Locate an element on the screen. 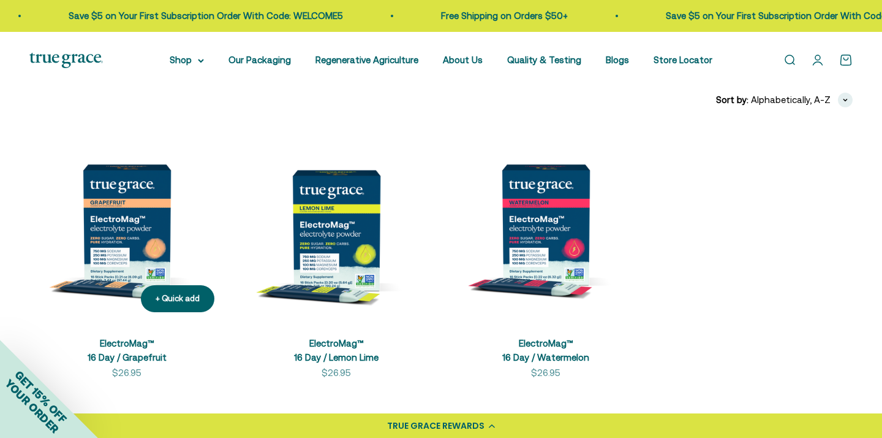  span: Sort by: is located at coordinates (732, 100).